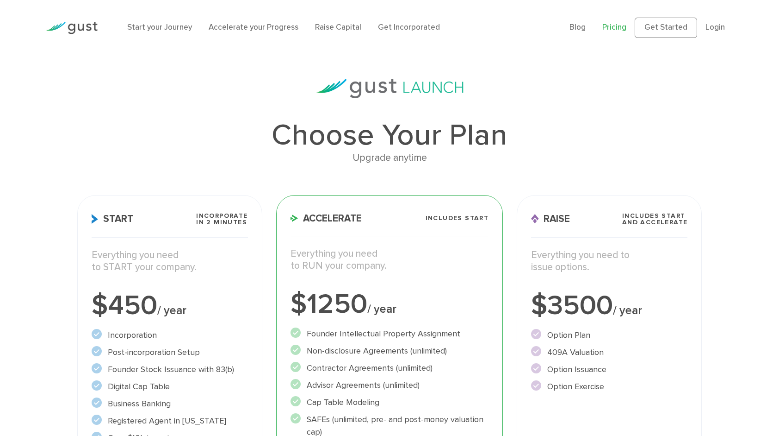  What do you see at coordinates (390, 350) in the screenshot?
I see `li: Non-disclosure Agreements (unlimited)` at bounding box center [390, 350].